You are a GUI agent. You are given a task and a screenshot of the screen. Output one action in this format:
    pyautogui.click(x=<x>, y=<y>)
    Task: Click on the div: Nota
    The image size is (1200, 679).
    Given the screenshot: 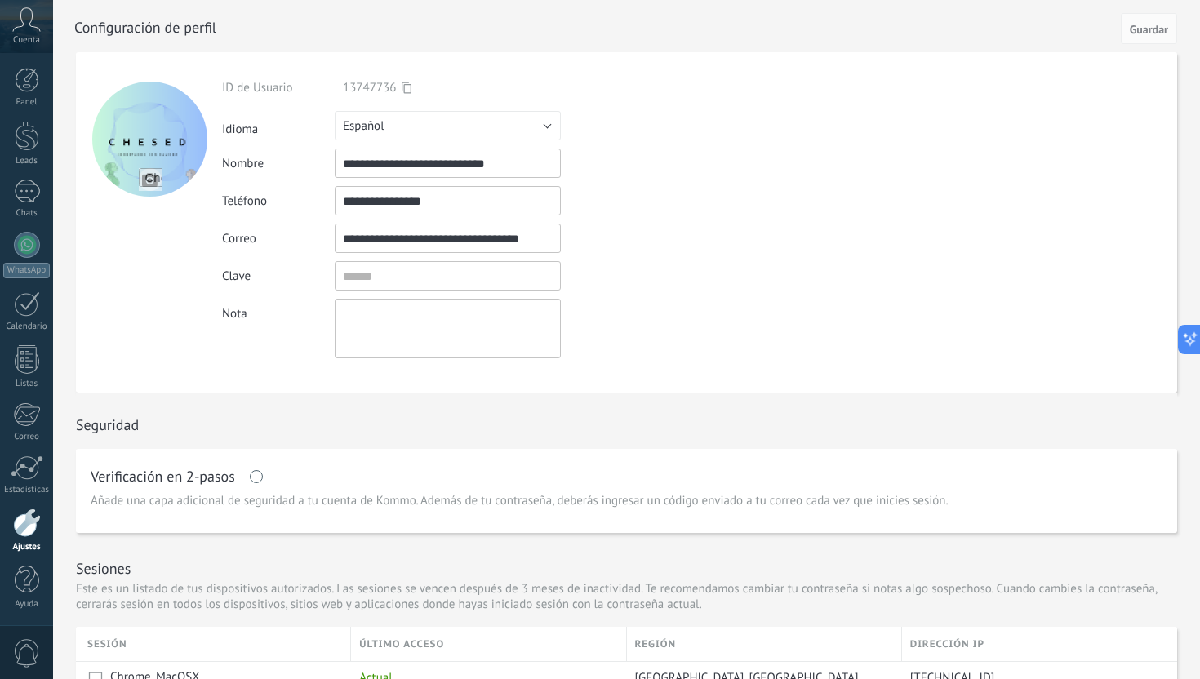 What is the action you would take?
    pyautogui.click(x=278, y=310)
    